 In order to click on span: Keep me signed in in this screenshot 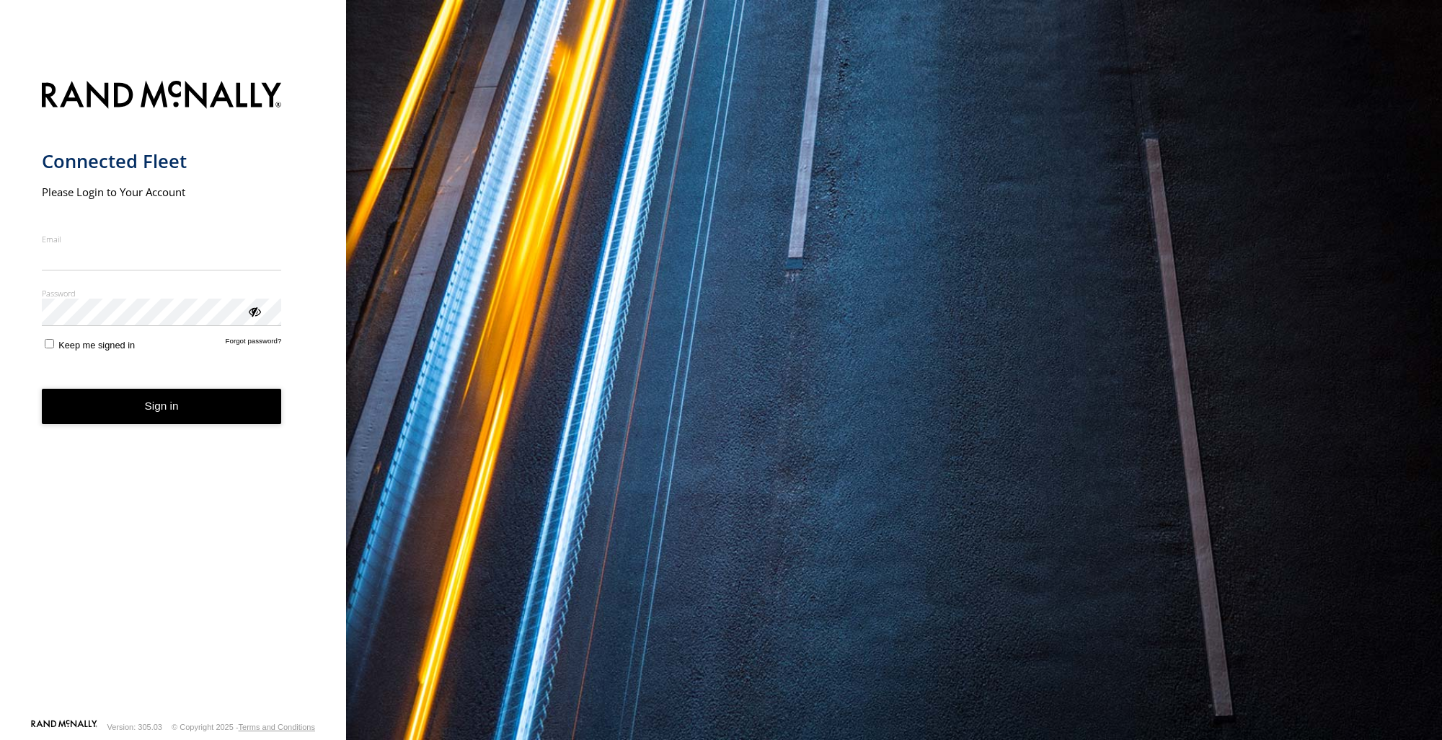, I will do `click(97, 345)`.